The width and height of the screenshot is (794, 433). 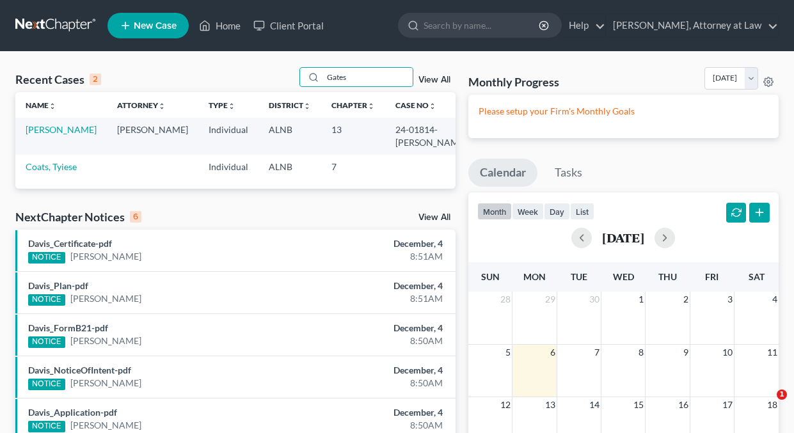 I want to click on a: Districtunfold_more, so click(x=290, y=105).